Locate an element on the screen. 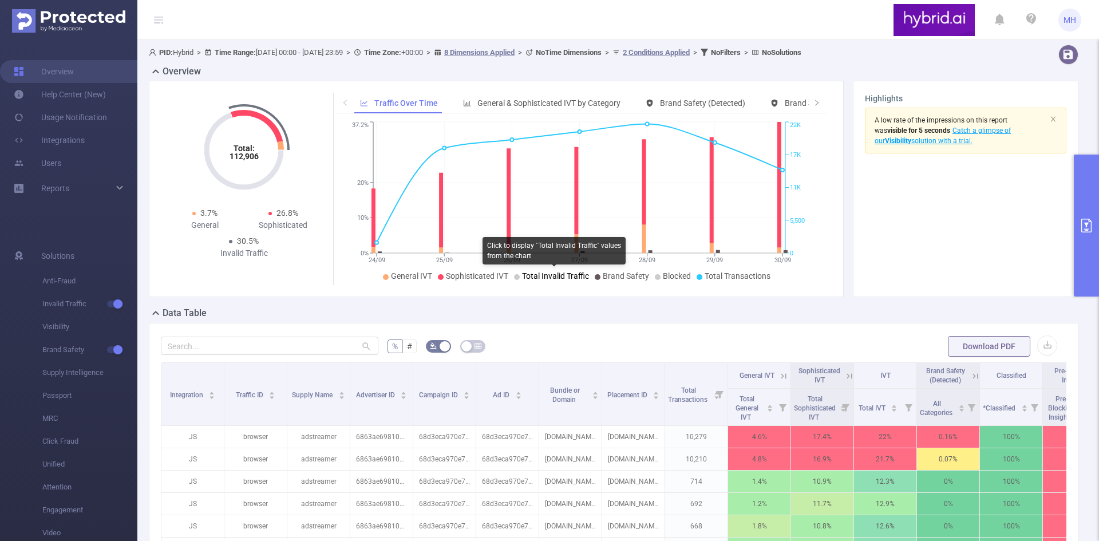  span: Unified is located at coordinates (90, 464).